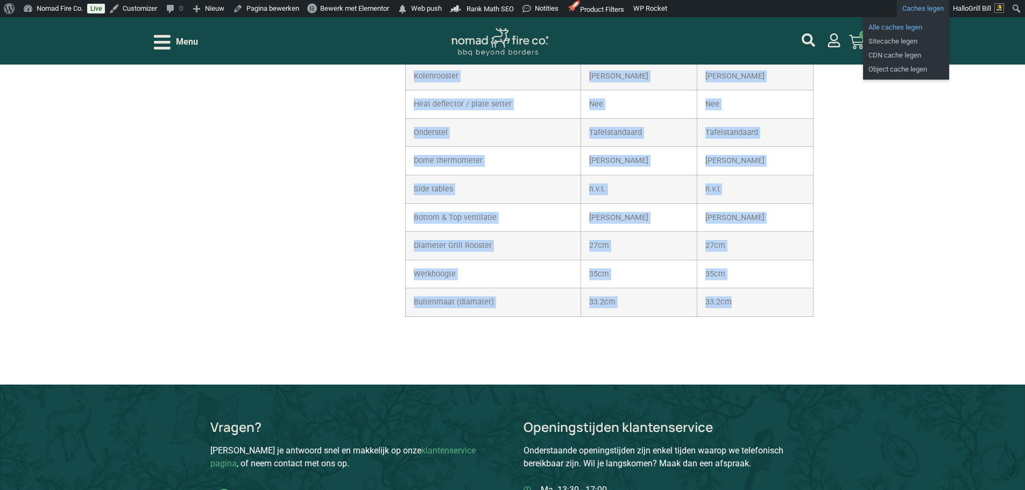 The height and width of the screenshot is (490, 1025). What do you see at coordinates (187, 42) in the screenshot?
I see `span: Menu` at bounding box center [187, 42].